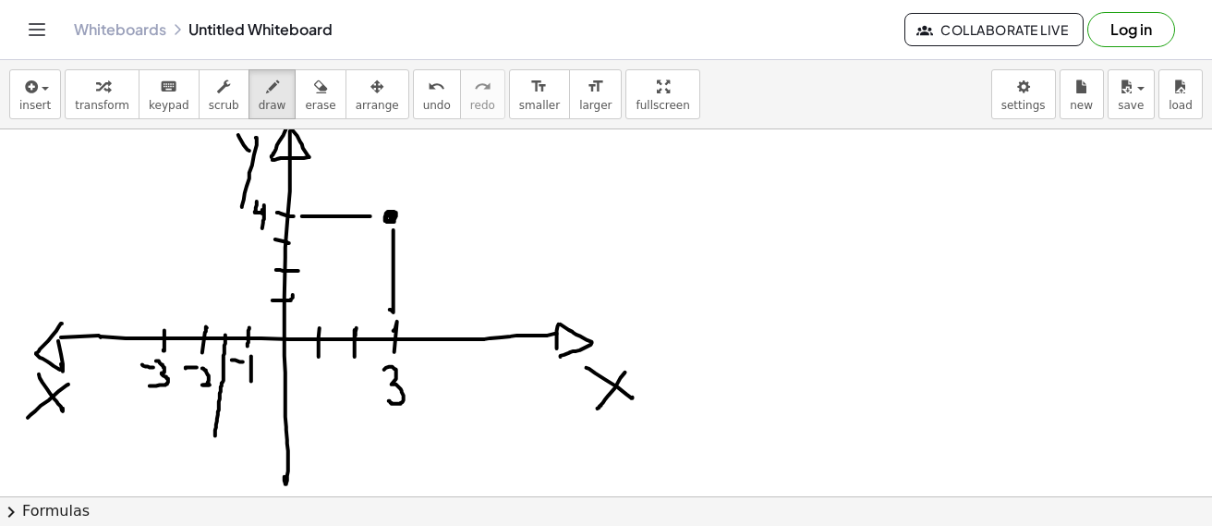 This screenshot has width=1212, height=526. I want to click on button: format_sizesmaller, so click(540, 94).